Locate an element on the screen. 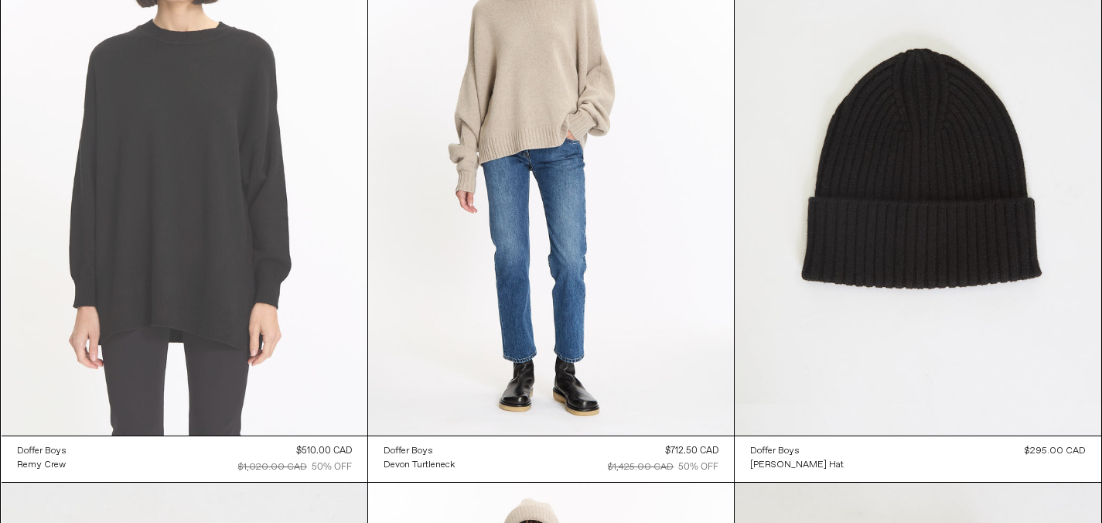 The width and height of the screenshot is (1102, 523). div: $1,425.00 CAD is located at coordinates (640, 467).